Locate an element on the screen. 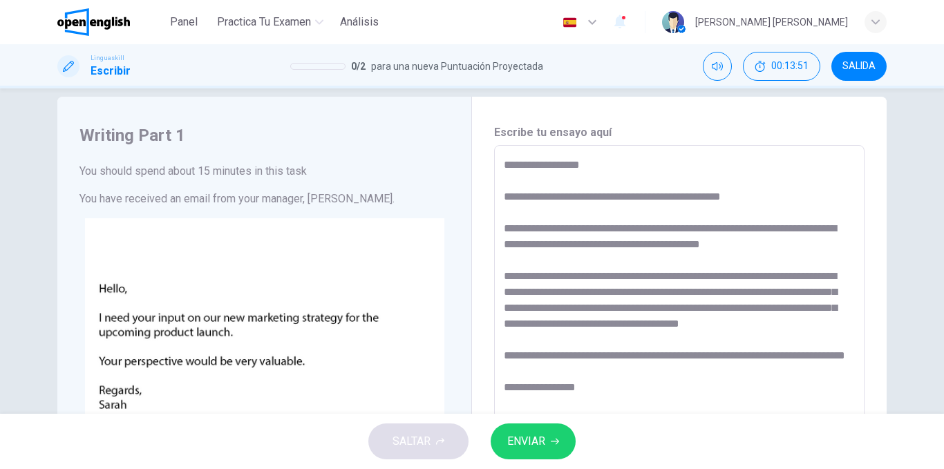 This screenshot has width=944, height=469. div: Ocultar is located at coordinates (781, 66).